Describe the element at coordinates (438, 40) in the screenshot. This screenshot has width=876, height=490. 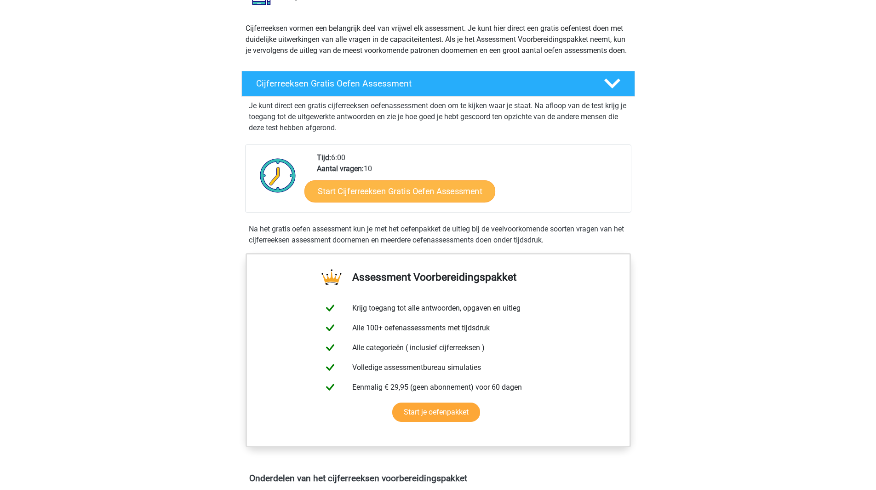
I see `p: Cijferreeksen vormen een belangrijk deel van vrijwel elk assessment. Je kunt hier direct een grat...` at that location.